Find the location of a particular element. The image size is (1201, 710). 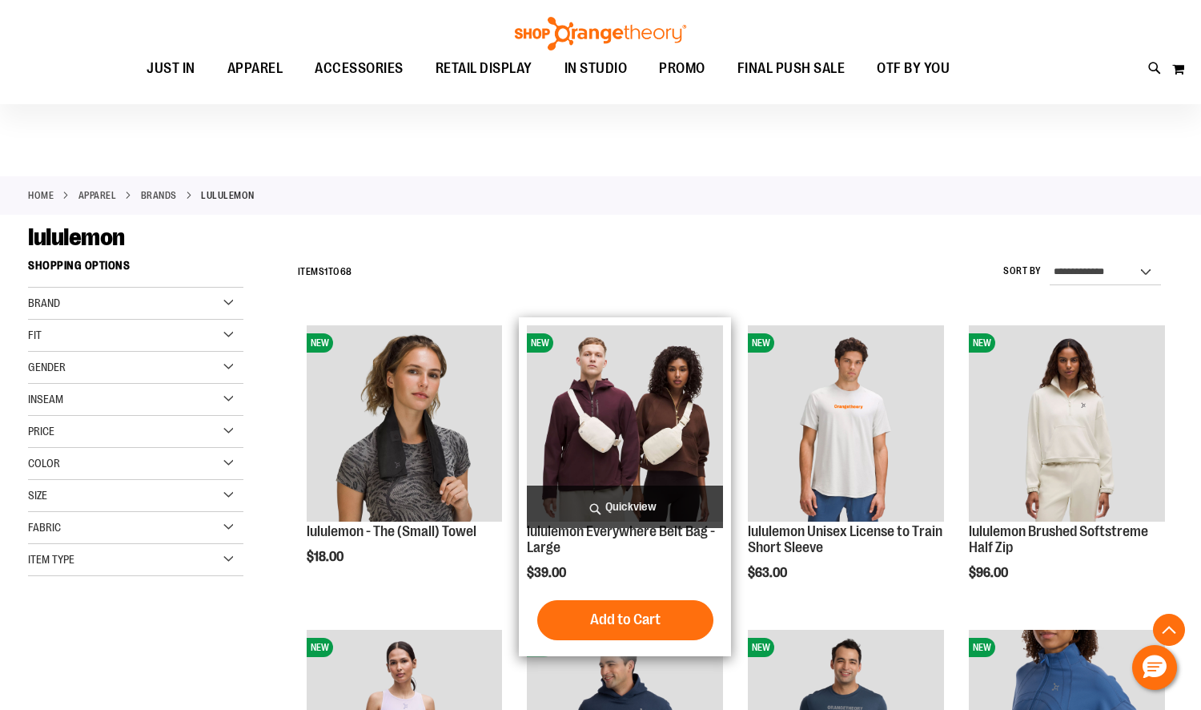

span: Add to Cart is located at coordinates (626, 619).